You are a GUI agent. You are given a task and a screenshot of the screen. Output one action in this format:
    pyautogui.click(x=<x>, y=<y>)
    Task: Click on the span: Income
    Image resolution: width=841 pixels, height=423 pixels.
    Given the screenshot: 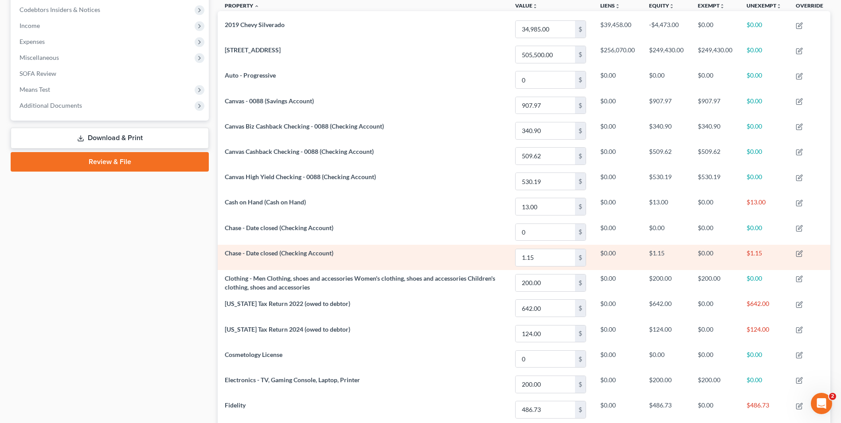 What is the action you would take?
    pyautogui.click(x=30, y=25)
    